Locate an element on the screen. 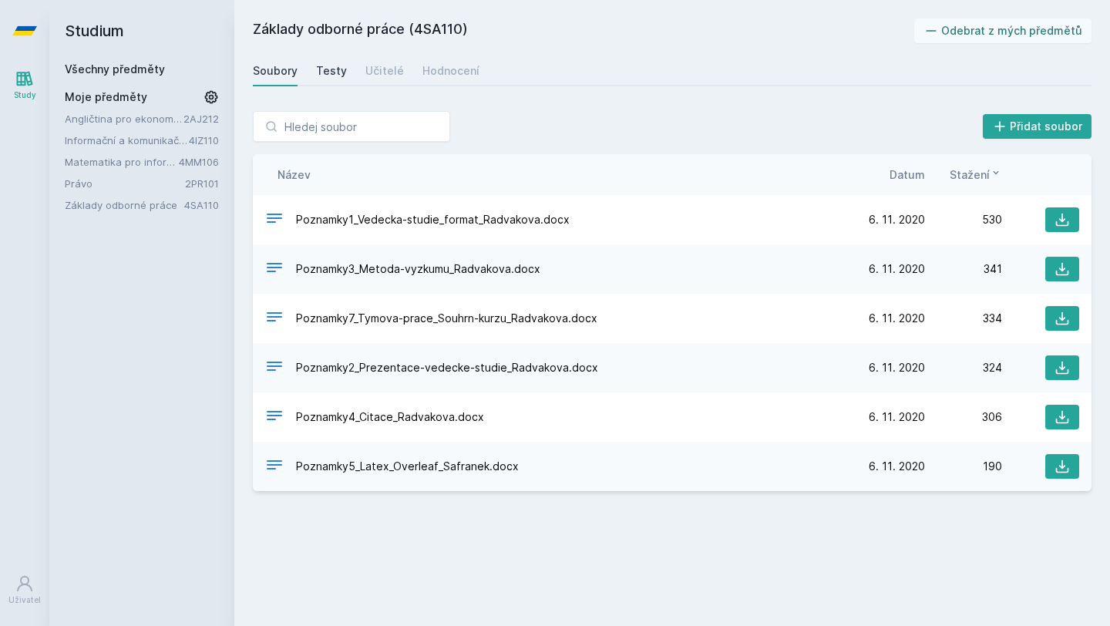 The width and height of the screenshot is (1110, 626). a: 2PR101 is located at coordinates (202, 183).